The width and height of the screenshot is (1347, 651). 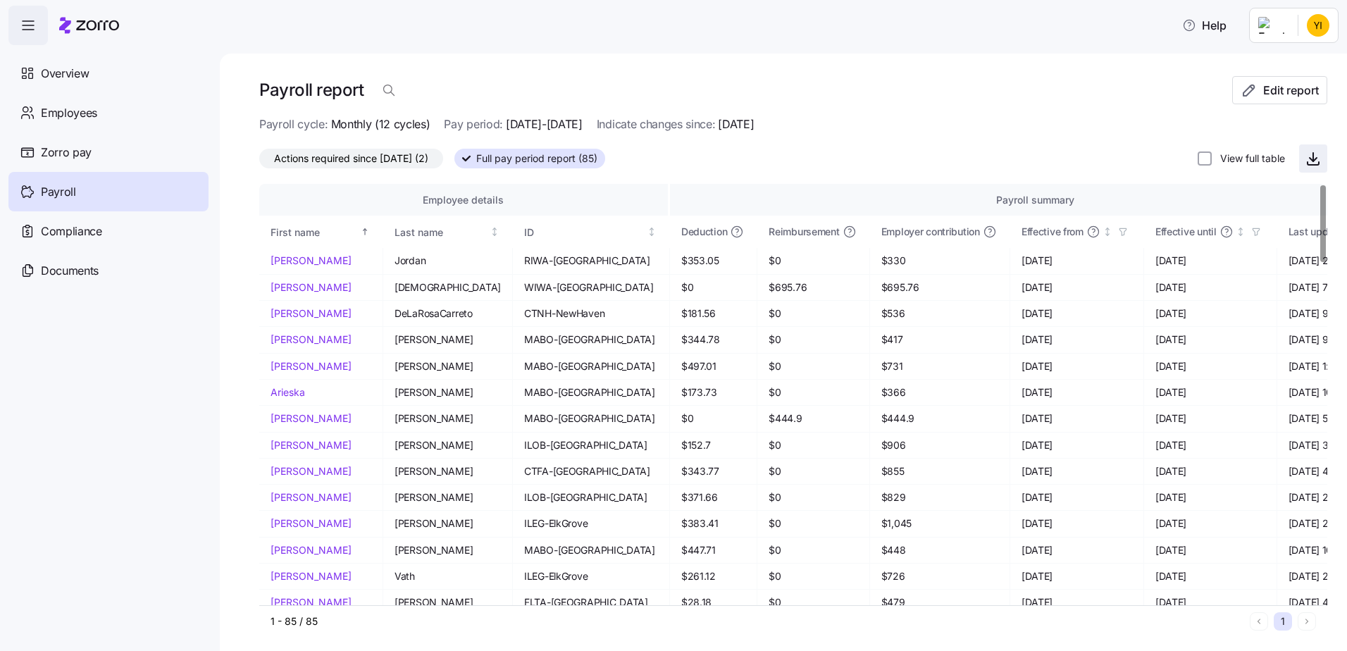 I want to click on span: $366, so click(x=940, y=392).